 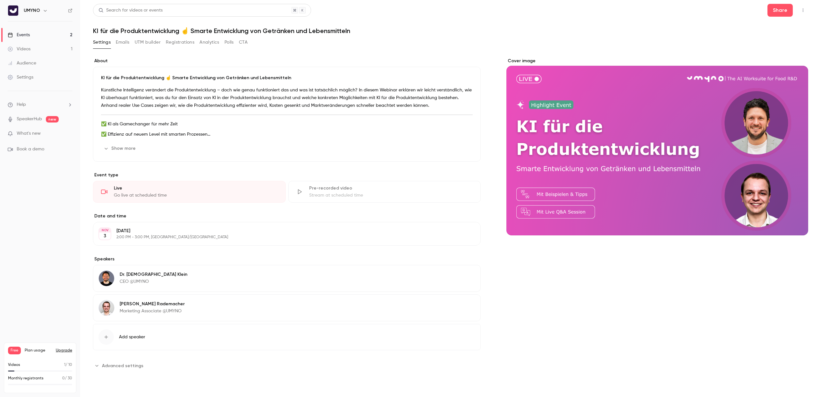 What do you see at coordinates (29, 119) in the screenshot?
I see `a: SpeakerHub` at bounding box center [29, 119].